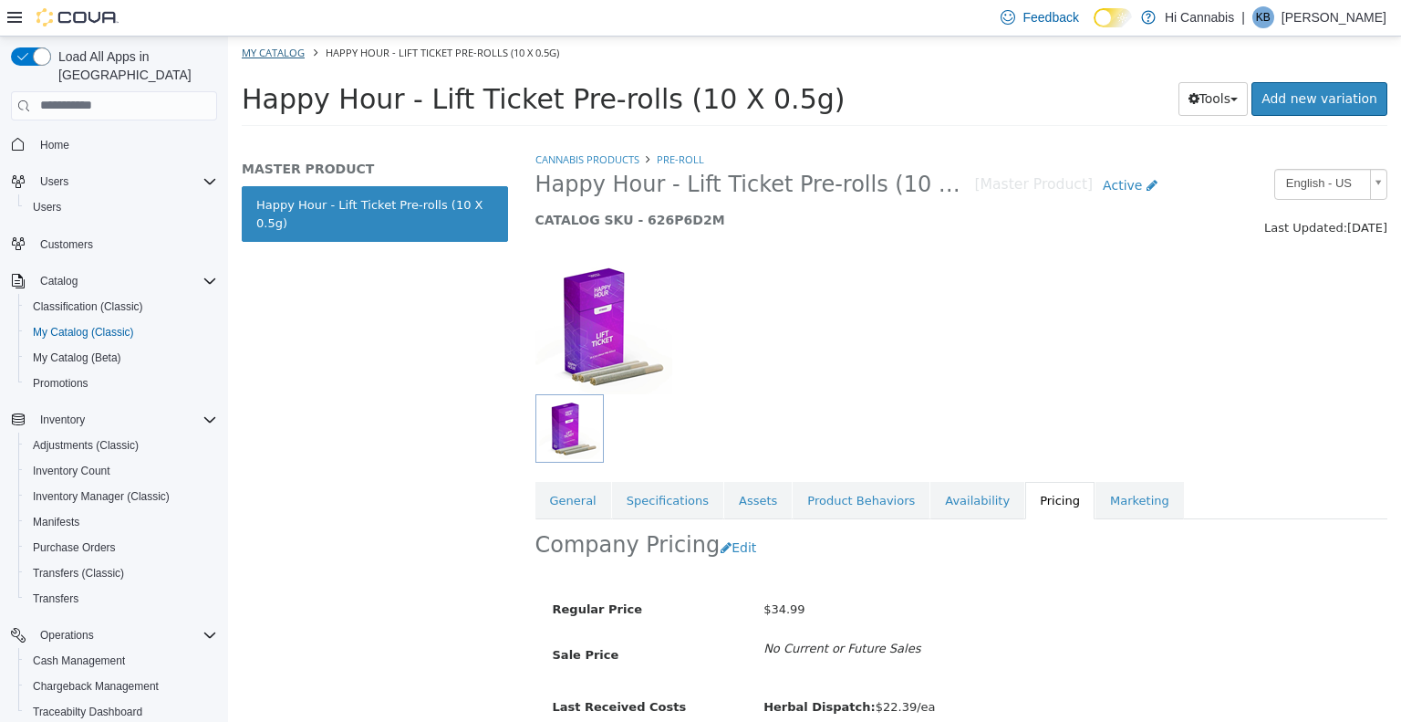  I want to click on button: Edit, so click(515, 511).